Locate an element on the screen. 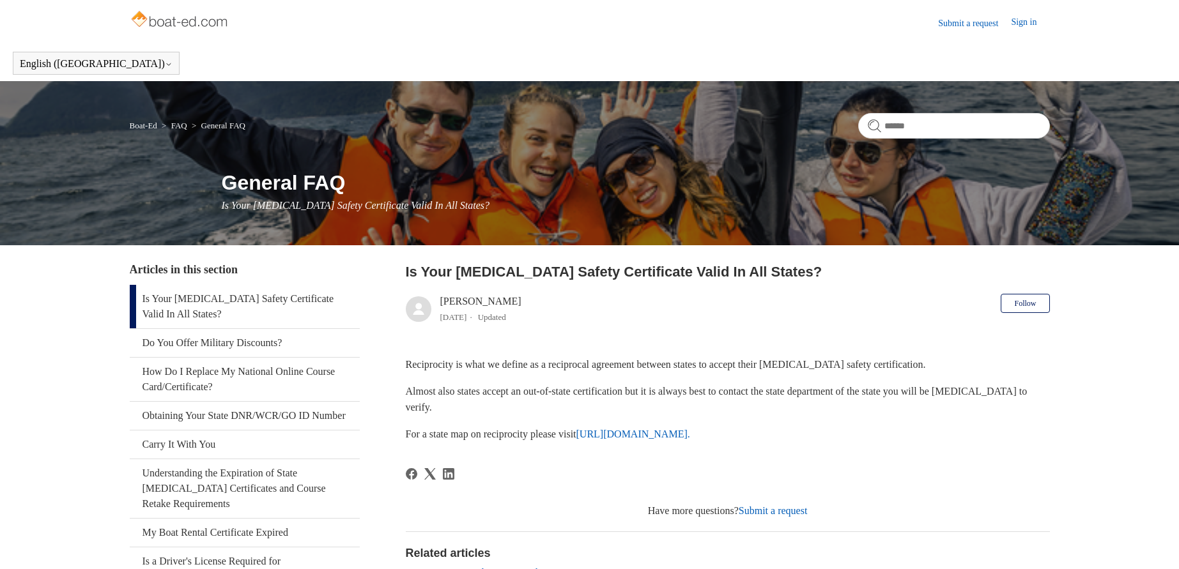 This screenshot has width=1179, height=569. a: My Boat Rental Certificate Expired is located at coordinates (245, 533).